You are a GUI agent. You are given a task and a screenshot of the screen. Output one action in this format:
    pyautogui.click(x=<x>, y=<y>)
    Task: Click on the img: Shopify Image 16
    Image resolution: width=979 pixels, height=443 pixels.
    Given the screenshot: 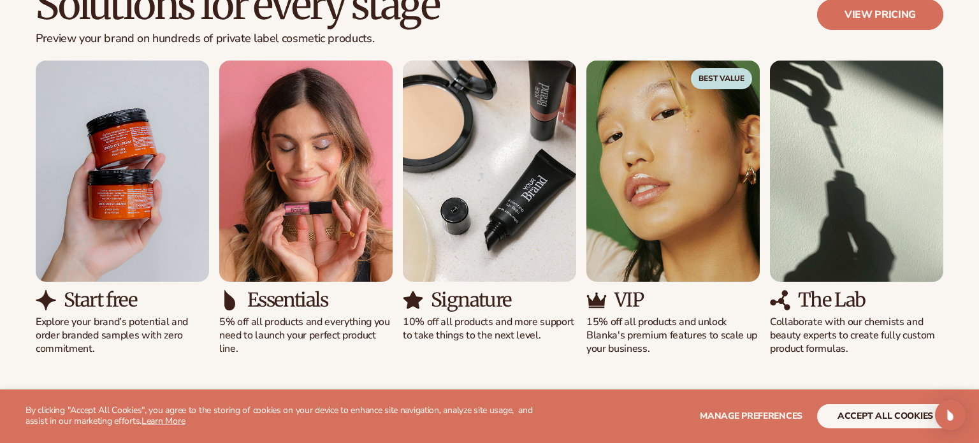 What is the action you would take?
    pyautogui.click(x=673, y=171)
    